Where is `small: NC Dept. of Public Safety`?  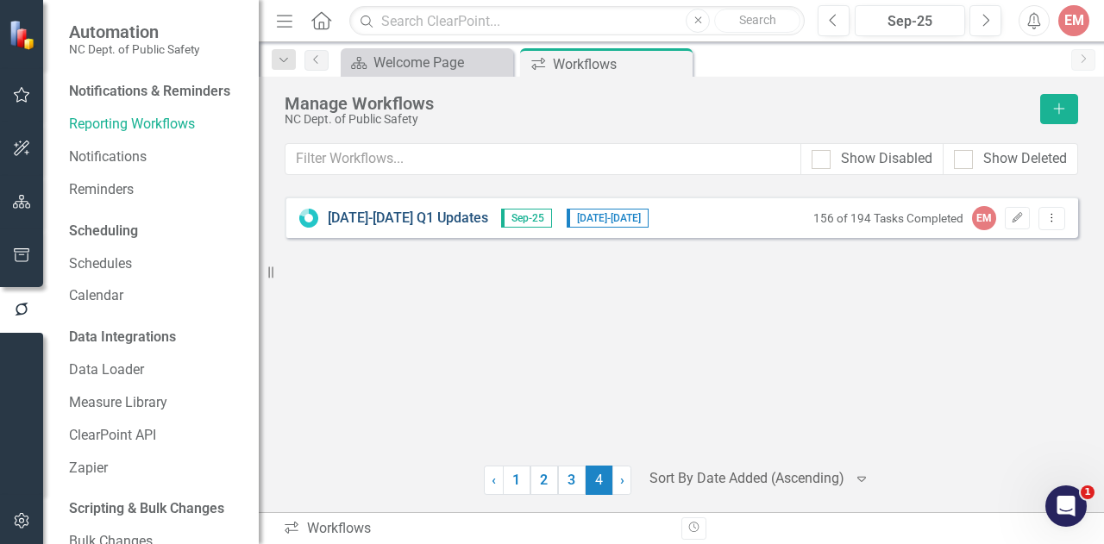 small: NC Dept. of Public Safety is located at coordinates (134, 49).